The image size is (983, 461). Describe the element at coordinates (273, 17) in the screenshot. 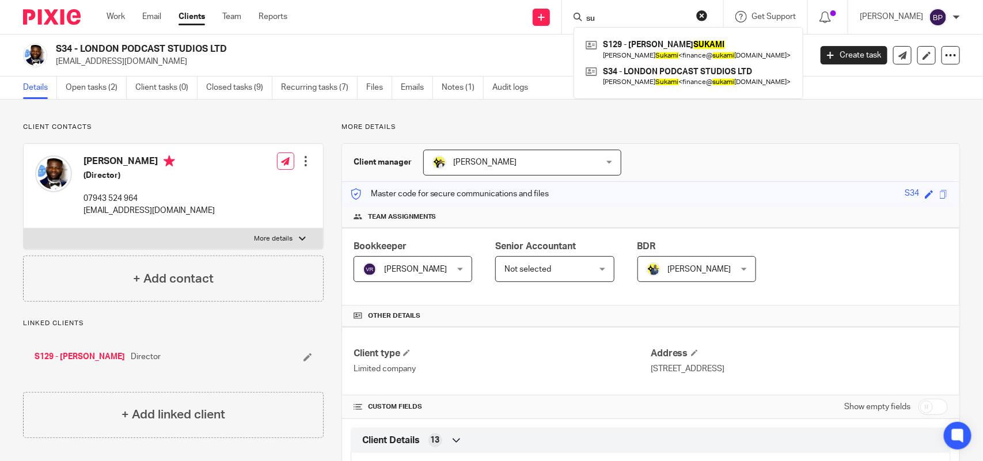

I see `a: Reports` at that location.